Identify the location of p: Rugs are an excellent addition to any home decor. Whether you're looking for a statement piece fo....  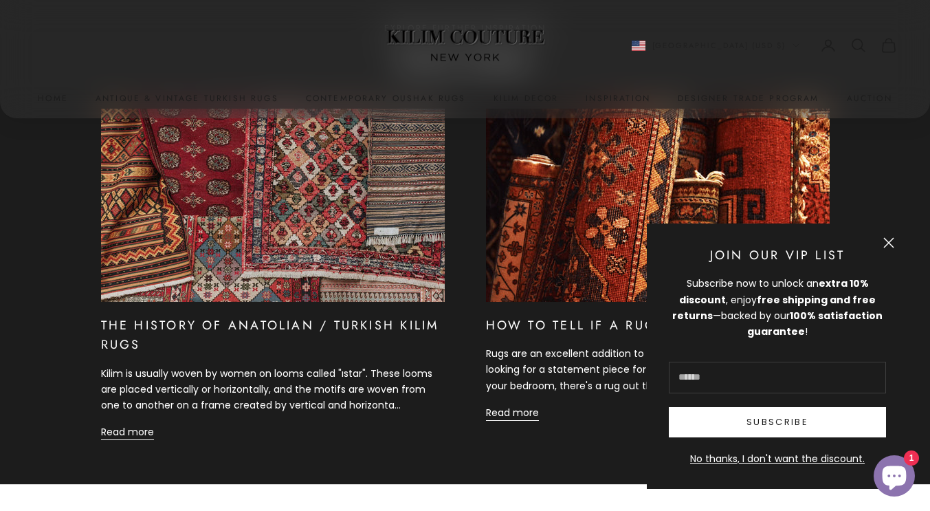
(658, 369).